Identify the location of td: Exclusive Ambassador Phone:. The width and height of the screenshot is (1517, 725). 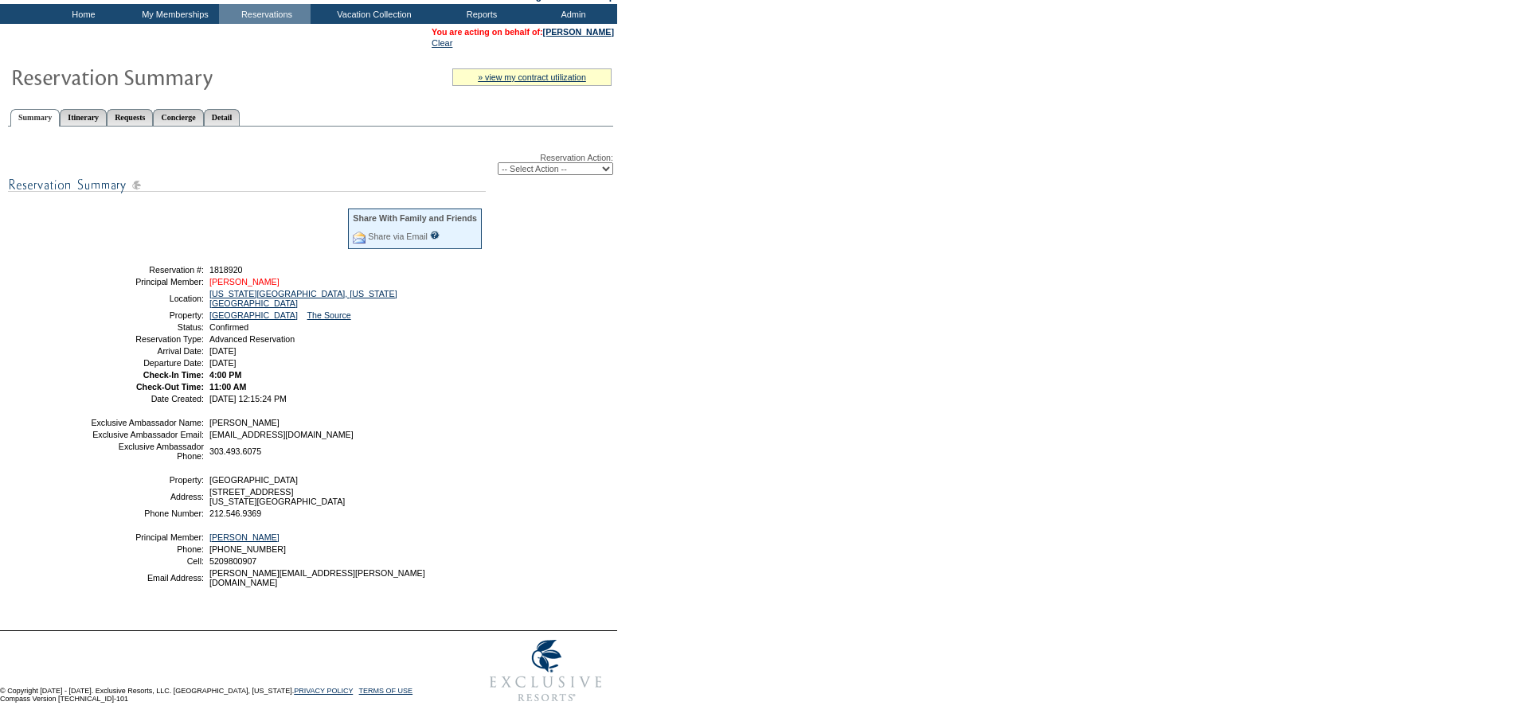
(146, 451).